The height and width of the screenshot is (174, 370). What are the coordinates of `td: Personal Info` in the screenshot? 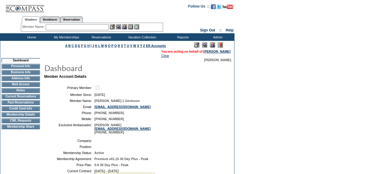 It's located at (21, 66).